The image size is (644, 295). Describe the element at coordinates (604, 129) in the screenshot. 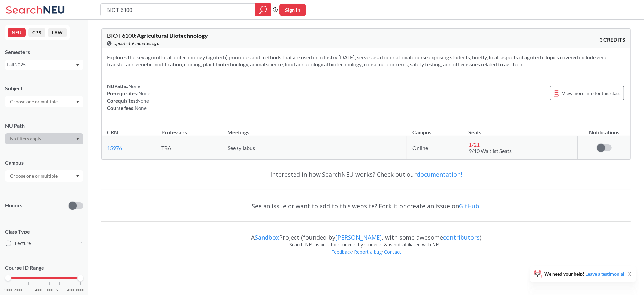

I see `th: Notifications` at that location.